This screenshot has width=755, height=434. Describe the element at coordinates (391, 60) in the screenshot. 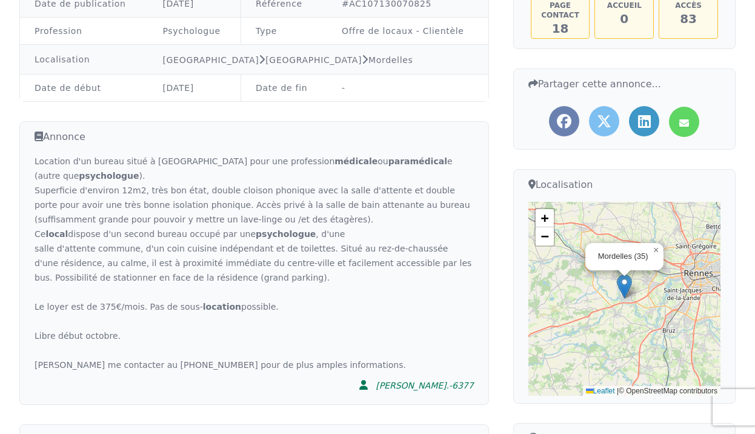

I see `a: Mordelles` at that location.